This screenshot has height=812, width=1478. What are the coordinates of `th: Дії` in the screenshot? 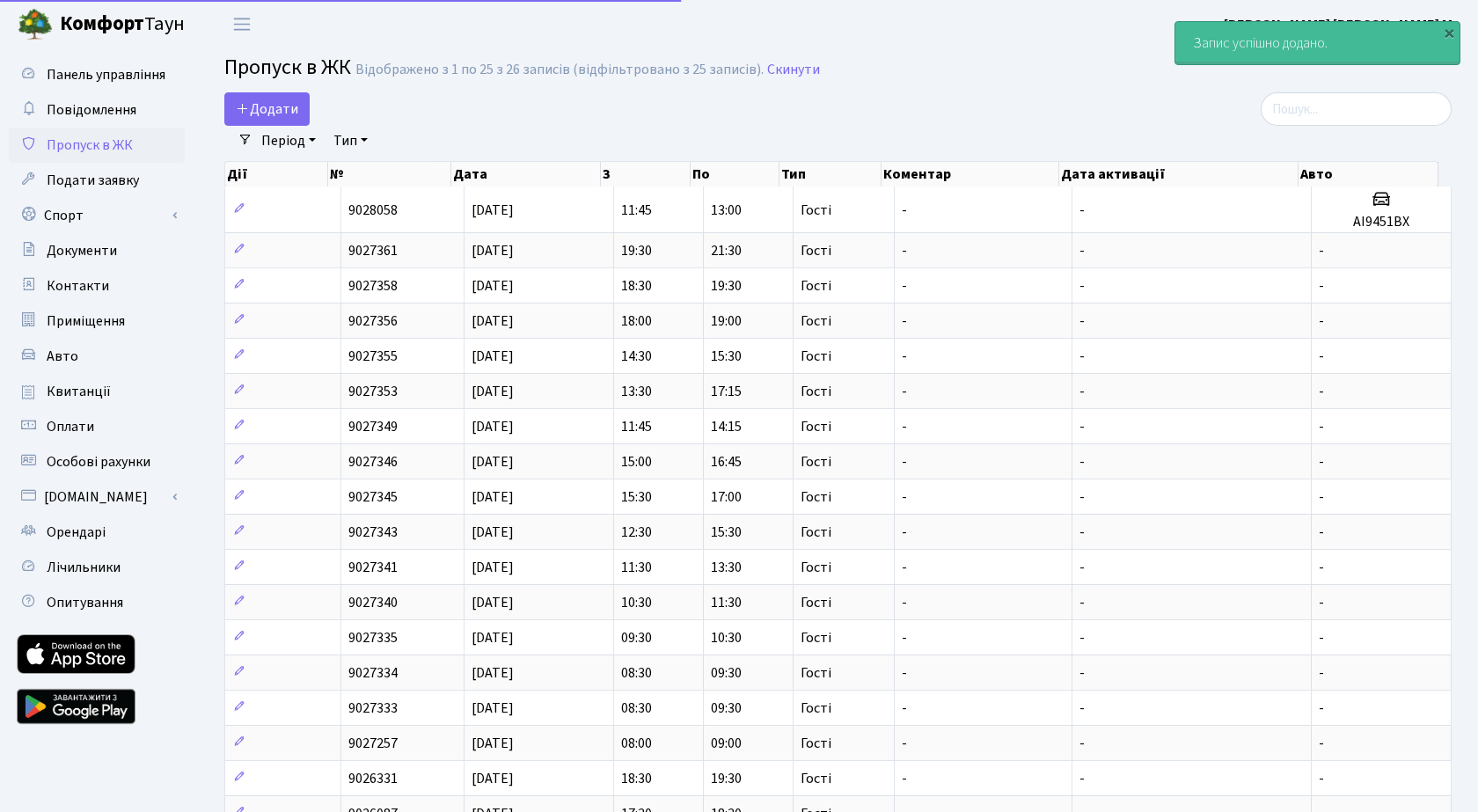 It's located at (276, 174).